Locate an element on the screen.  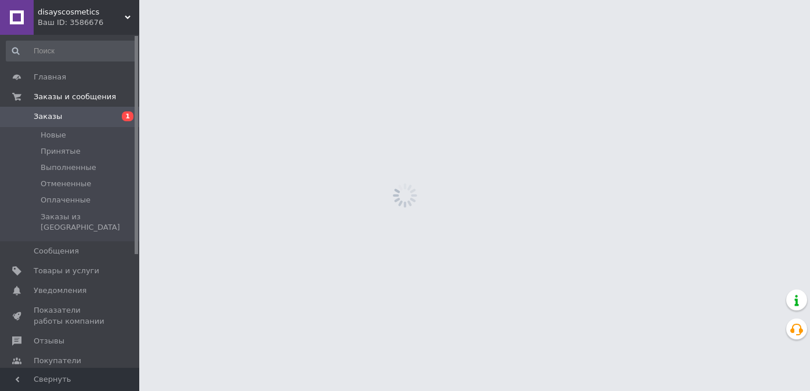
span: 1 is located at coordinates (128, 116).